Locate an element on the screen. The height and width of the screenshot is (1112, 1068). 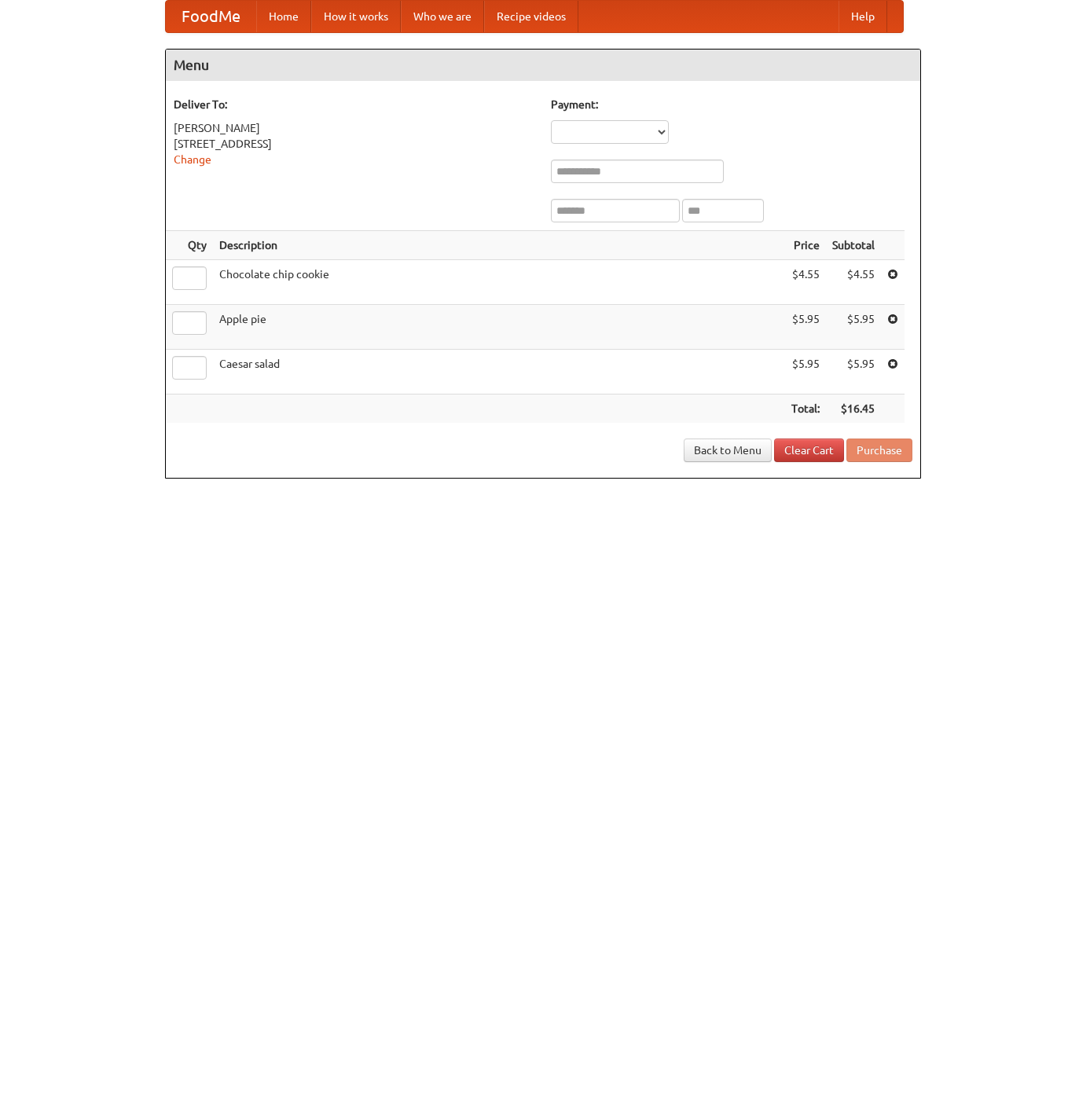
a: Home is located at coordinates (284, 17).